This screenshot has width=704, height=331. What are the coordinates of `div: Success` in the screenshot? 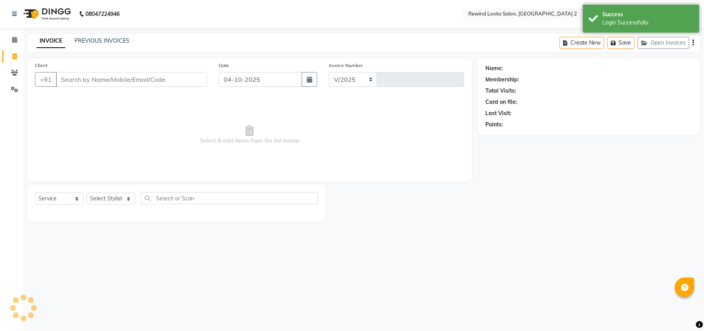 It's located at (647, 14).